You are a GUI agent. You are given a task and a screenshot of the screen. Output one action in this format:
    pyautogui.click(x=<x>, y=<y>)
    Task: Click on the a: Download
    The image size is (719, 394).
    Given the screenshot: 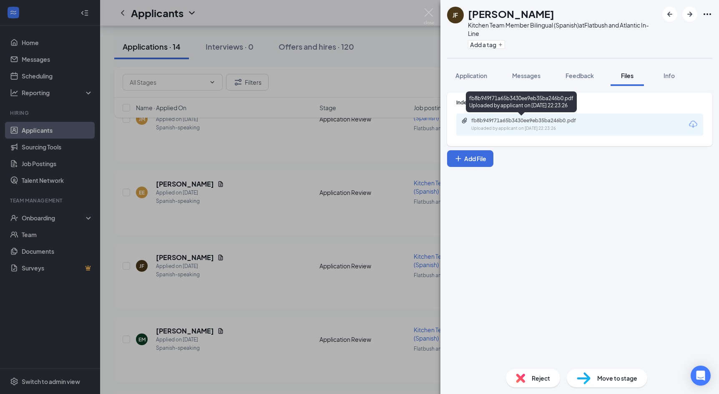 What is the action you would take?
    pyautogui.click(x=693, y=124)
    